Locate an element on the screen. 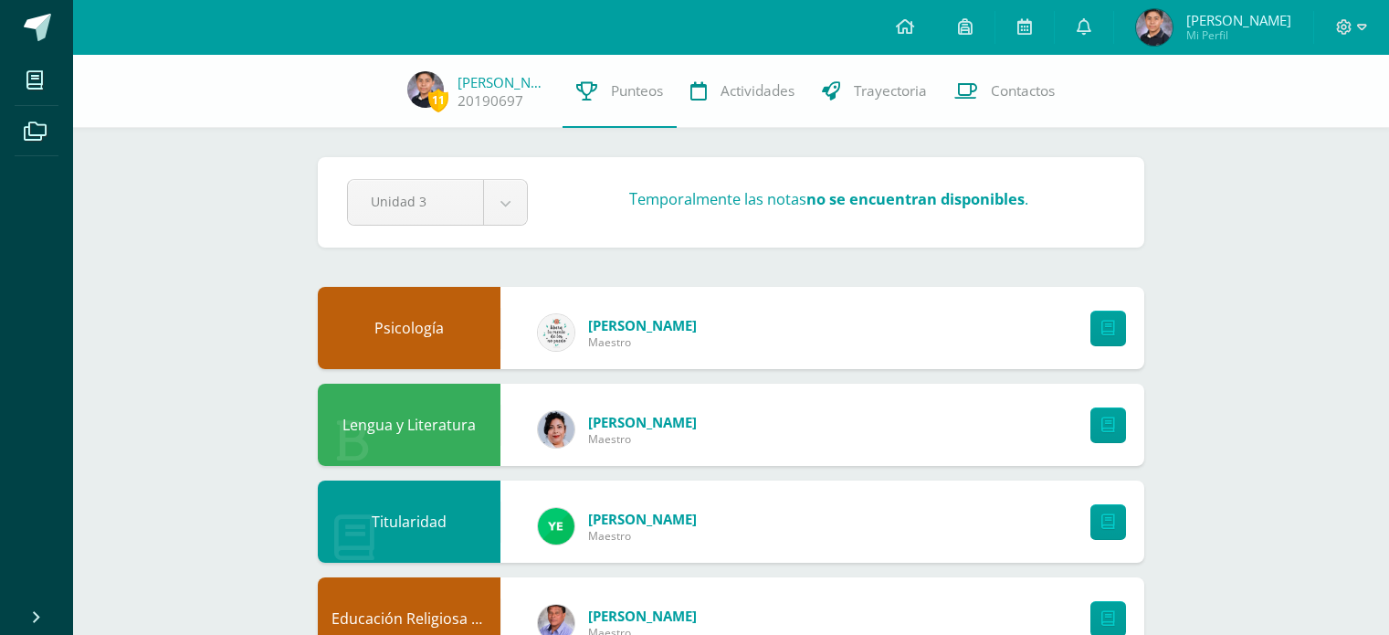 Image resolution: width=1389 pixels, height=635 pixels. span: Punteos is located at coordinates (636, 90).